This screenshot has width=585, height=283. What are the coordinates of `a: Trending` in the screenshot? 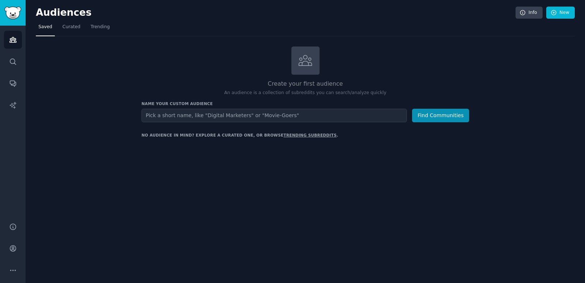 It's located at (100, 29).